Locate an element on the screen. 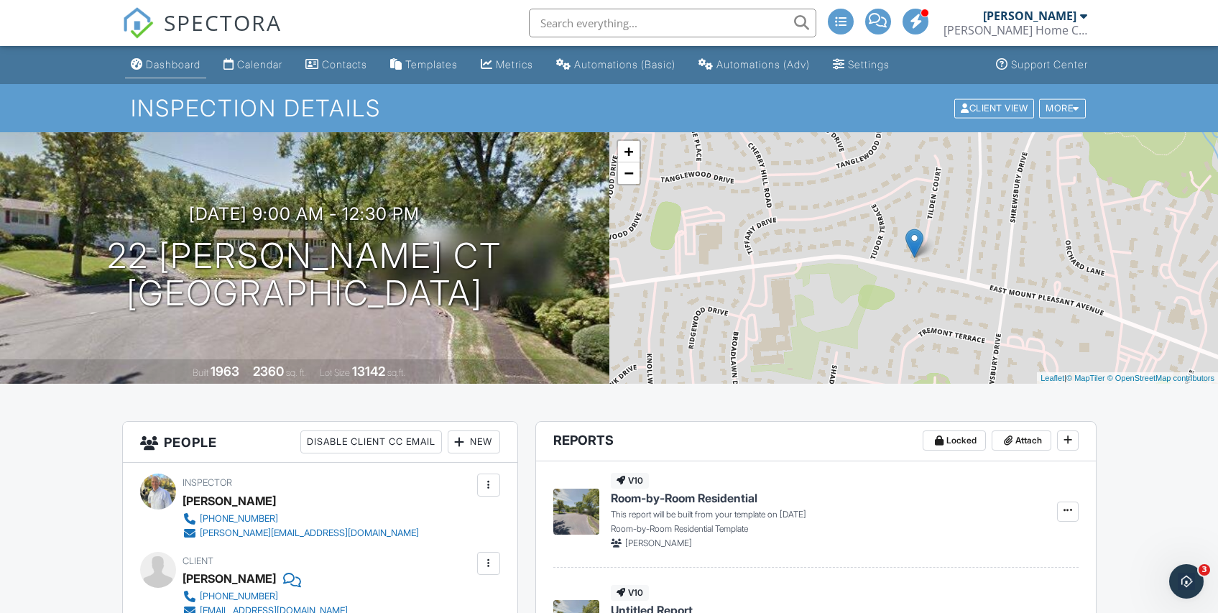 The image size is (1218, 613). a: Contacts is located at coordinates (336, 65).